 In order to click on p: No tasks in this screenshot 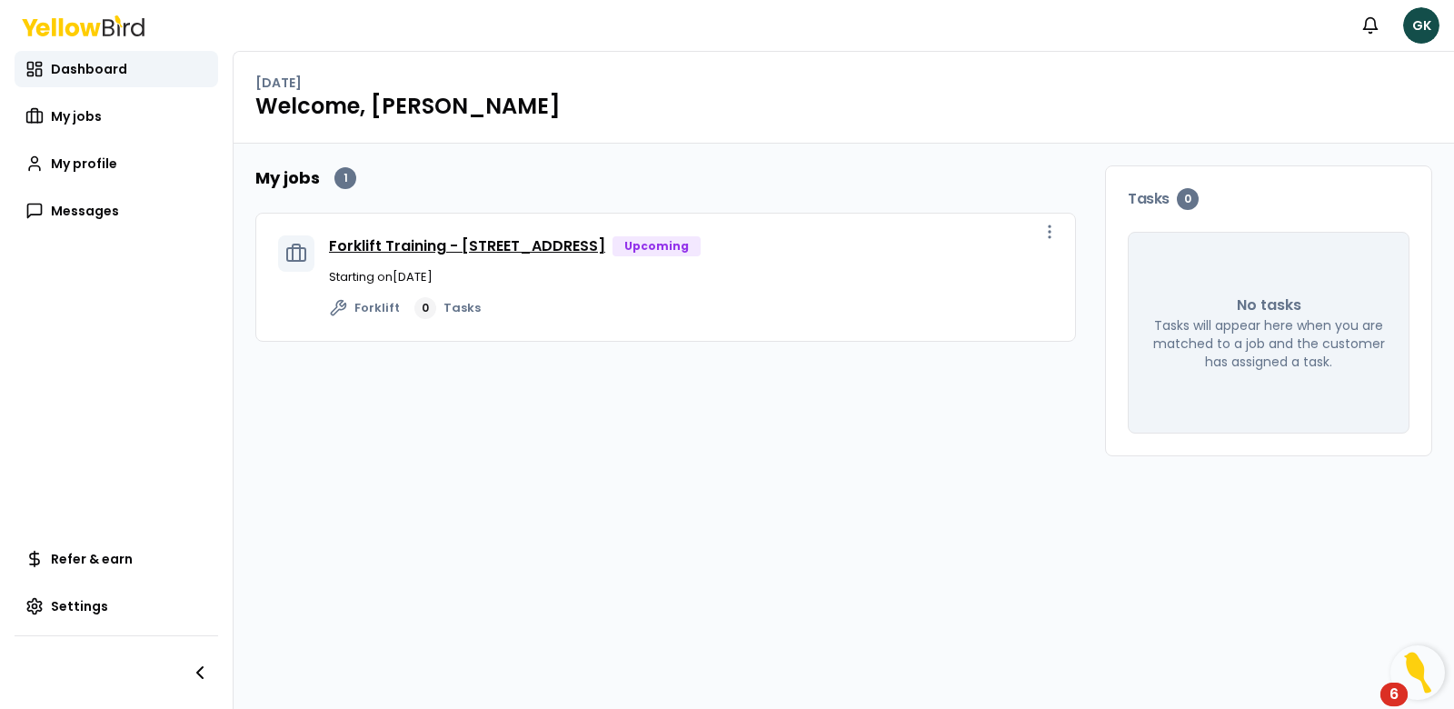, I will do `click(1268, 305)`.